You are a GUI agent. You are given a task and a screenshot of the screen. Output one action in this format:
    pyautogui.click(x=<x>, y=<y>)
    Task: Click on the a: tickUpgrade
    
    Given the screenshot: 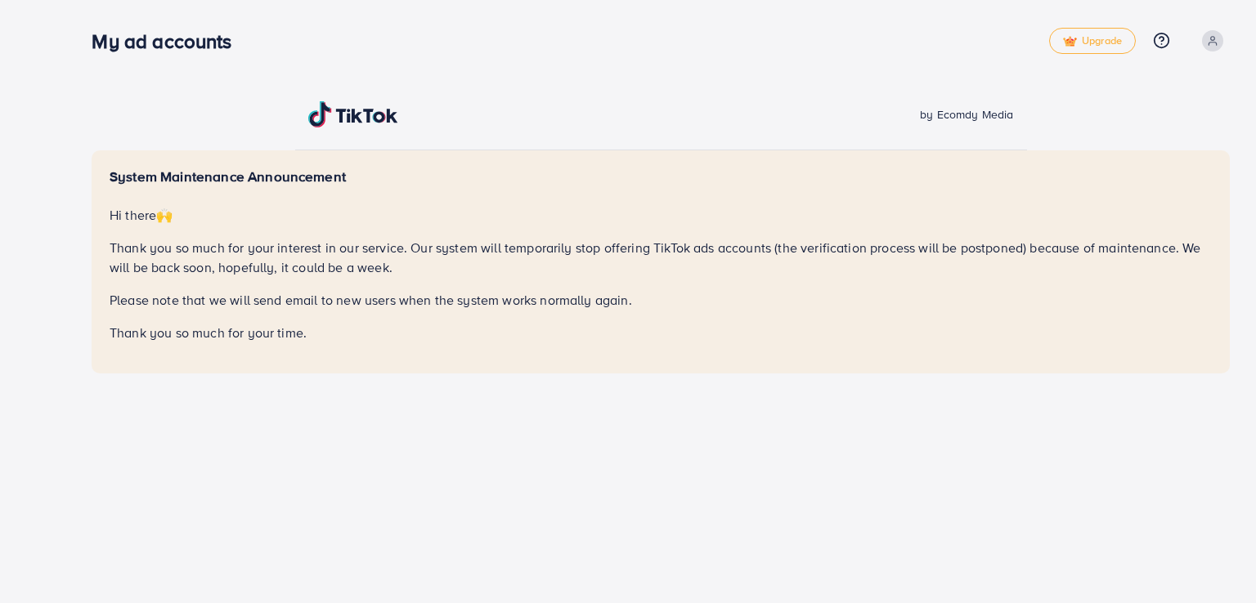 What is the action you would take?
    pyautogui.click(x=1092, y=41)
    